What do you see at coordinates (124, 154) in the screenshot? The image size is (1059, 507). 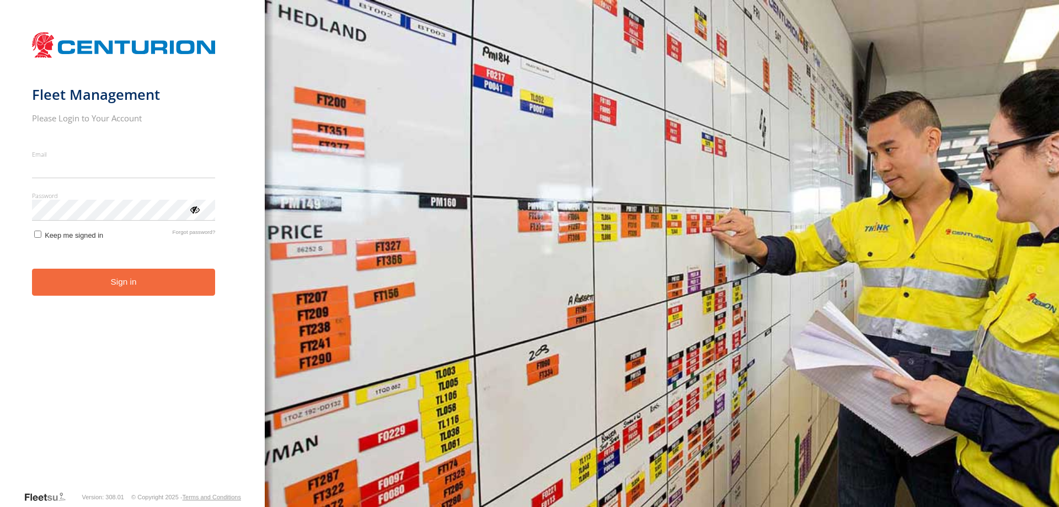 I see `label: Email` at bounding box center [124, 154].